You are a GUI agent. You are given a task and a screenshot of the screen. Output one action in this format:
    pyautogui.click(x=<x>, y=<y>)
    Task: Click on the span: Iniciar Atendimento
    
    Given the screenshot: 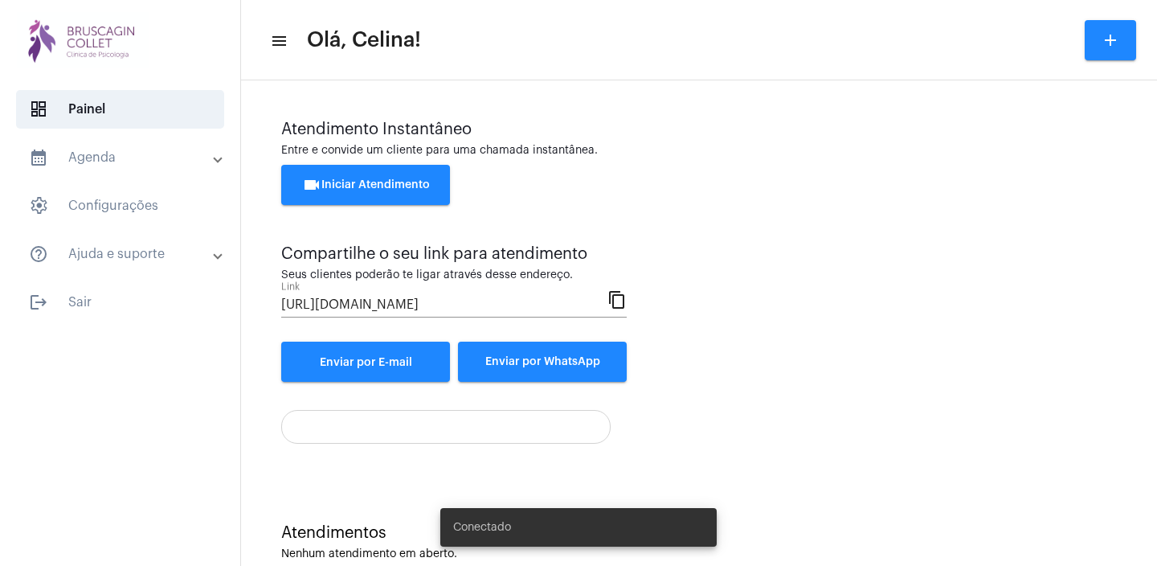 What is the action you would take?
    pyautogui.click(x=366, y=185)
    